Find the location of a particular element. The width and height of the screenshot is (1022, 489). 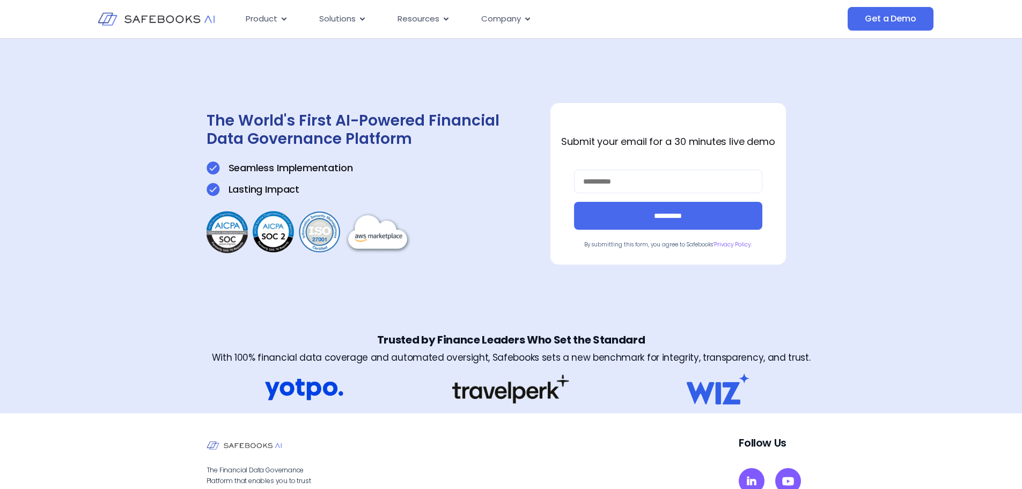

img: Get a Demo 3 is located at coordinates (310, 232).